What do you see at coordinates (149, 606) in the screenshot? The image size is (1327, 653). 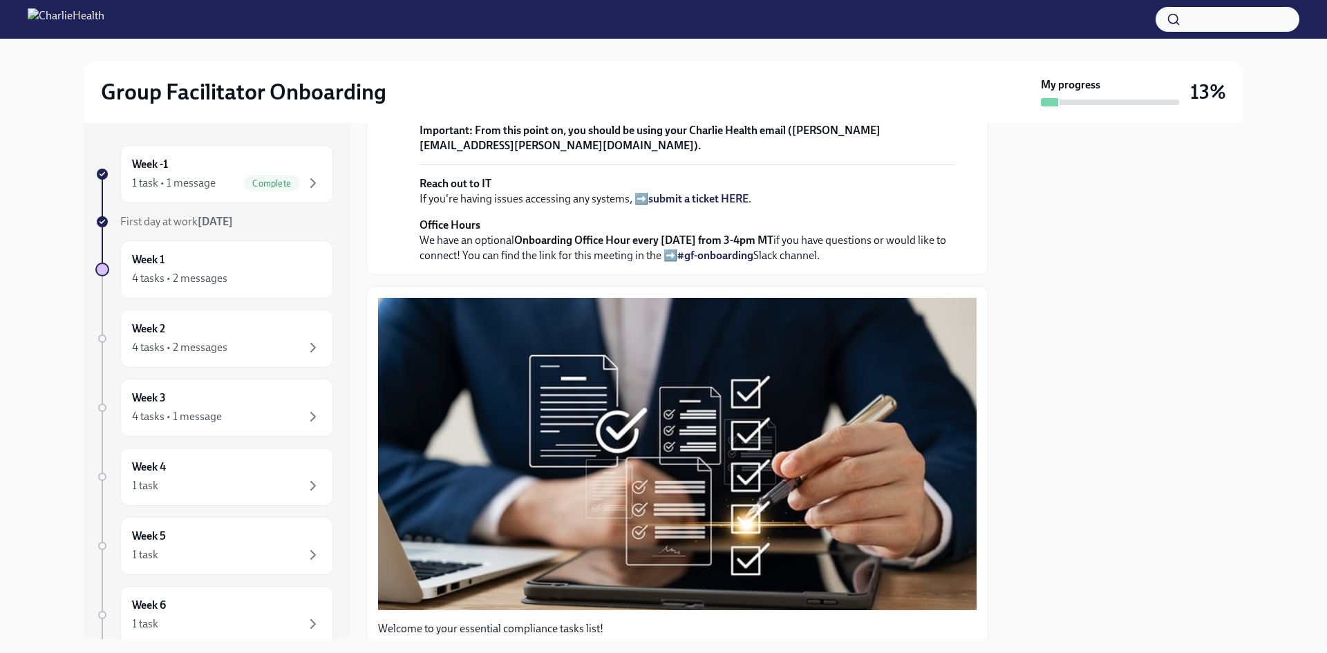 I see `h6: Week 6` at bounding box center [149, 606].